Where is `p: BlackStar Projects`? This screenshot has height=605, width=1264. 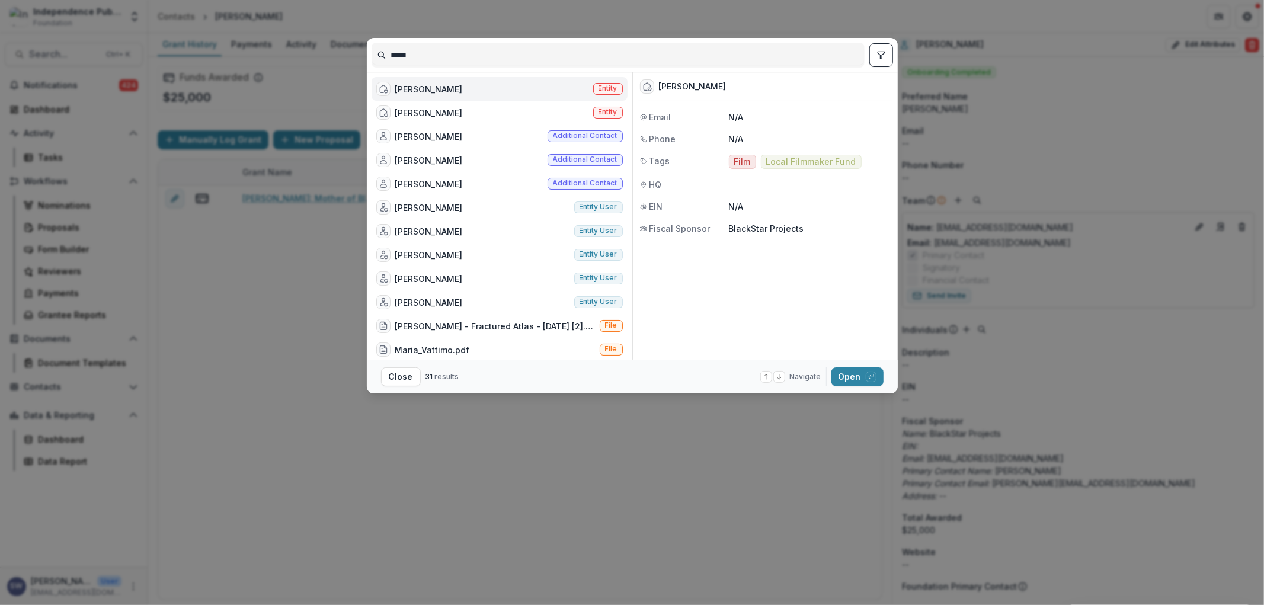
p: BlackStar Projects is located at coordinates (809, 228).